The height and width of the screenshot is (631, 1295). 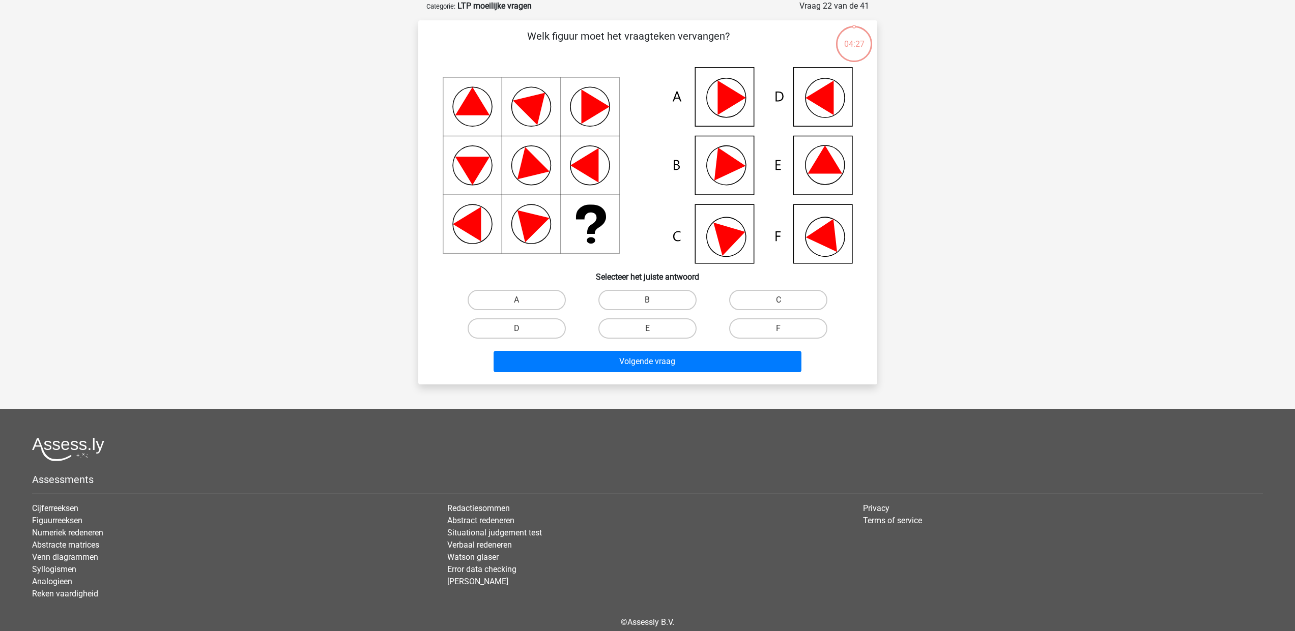 I want to click on a: Watson glaser, so click(x=473, y=557).